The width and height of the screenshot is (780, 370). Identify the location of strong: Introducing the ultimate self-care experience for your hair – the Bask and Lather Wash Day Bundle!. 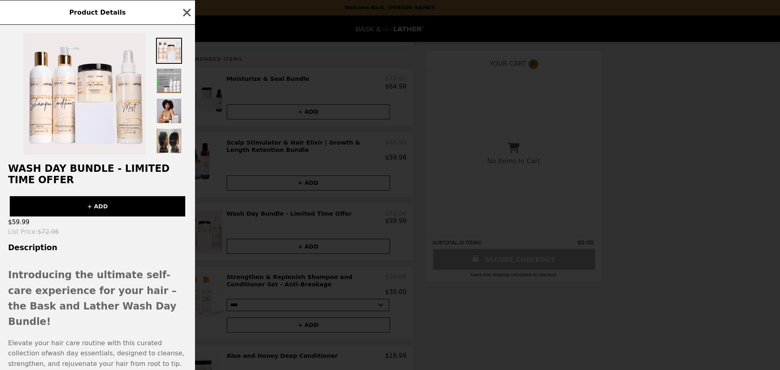
(92, 298).